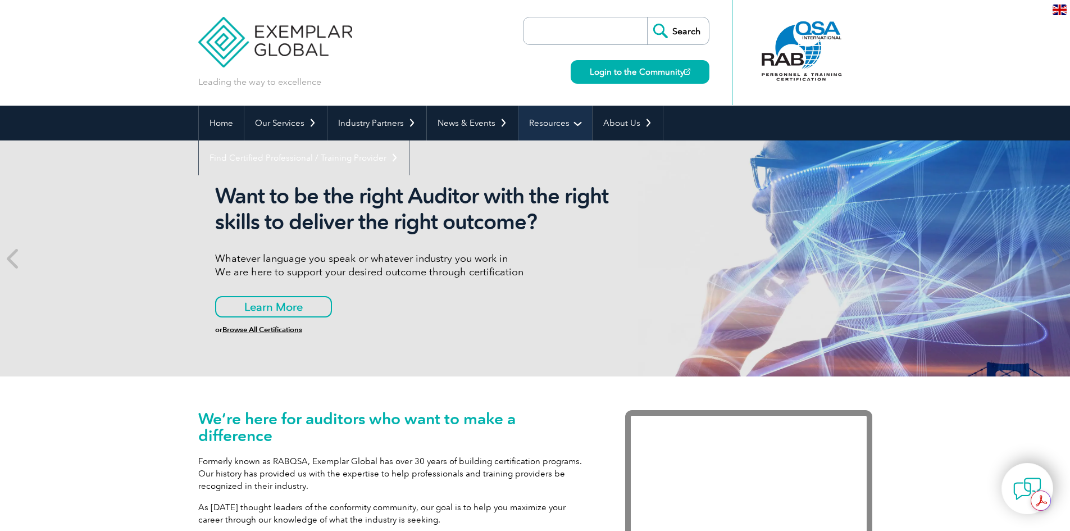 This screenshot has width=1070, height=531. Describe the element at coordinates (221, 123) in the screenshot. I see `a: Home` at that location.